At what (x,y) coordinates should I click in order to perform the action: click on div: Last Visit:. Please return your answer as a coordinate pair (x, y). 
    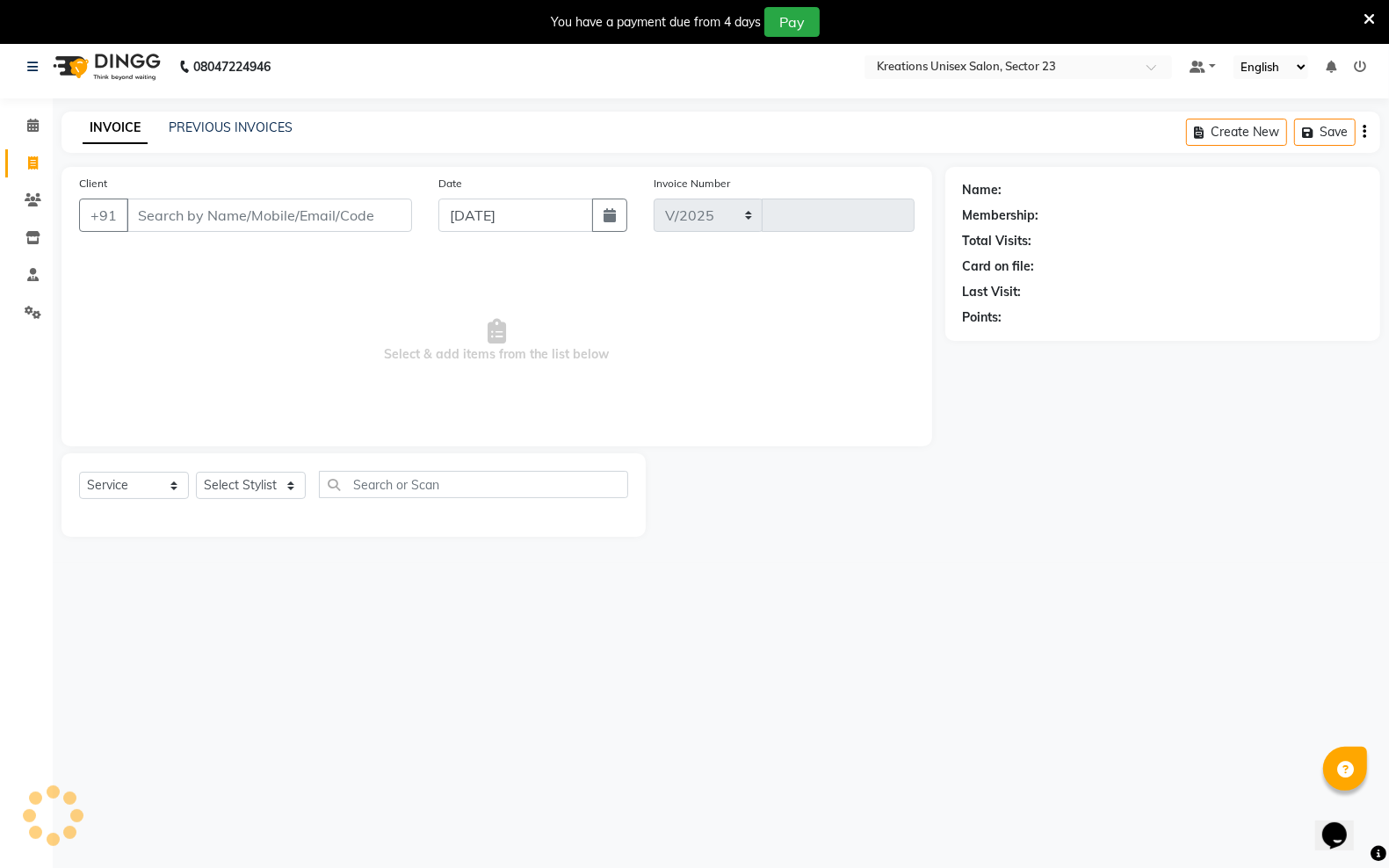
    Looking at the image, I should click on (992, 292).